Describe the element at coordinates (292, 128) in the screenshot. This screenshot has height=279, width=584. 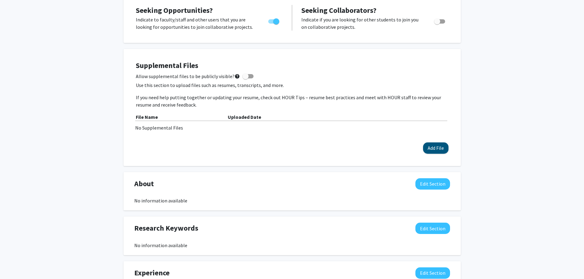
I see `div: No Supplemental Files` at that location.